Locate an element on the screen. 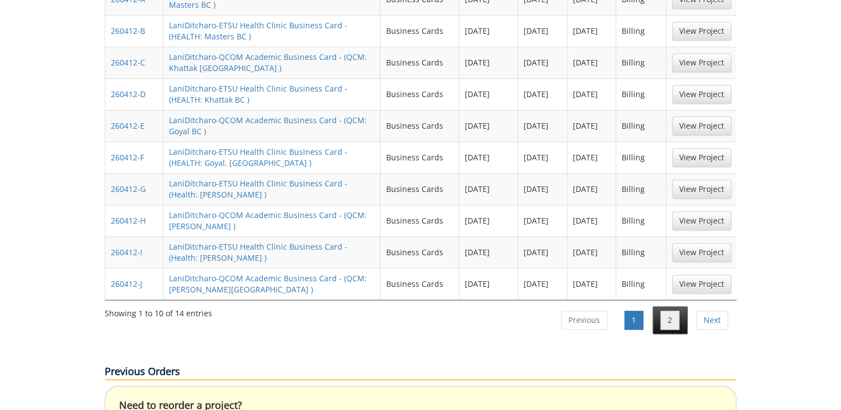 This screenshot has width=841, height=410. a: 260412-G is located at coordinates (128, 188).